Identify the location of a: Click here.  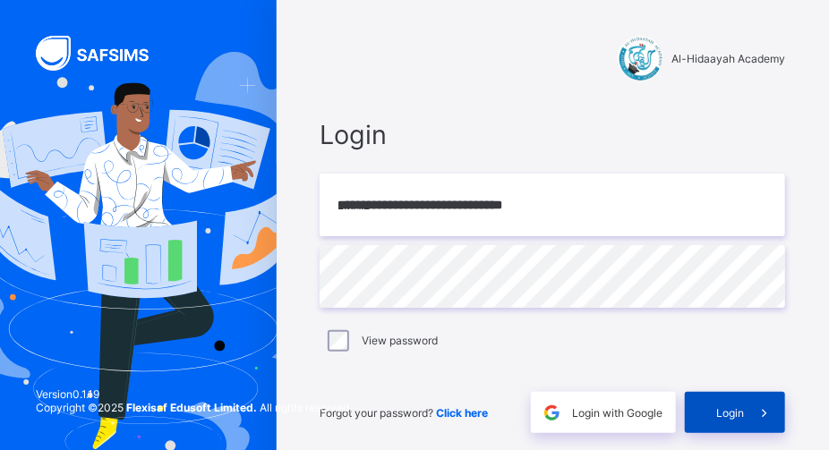
(462, 413).